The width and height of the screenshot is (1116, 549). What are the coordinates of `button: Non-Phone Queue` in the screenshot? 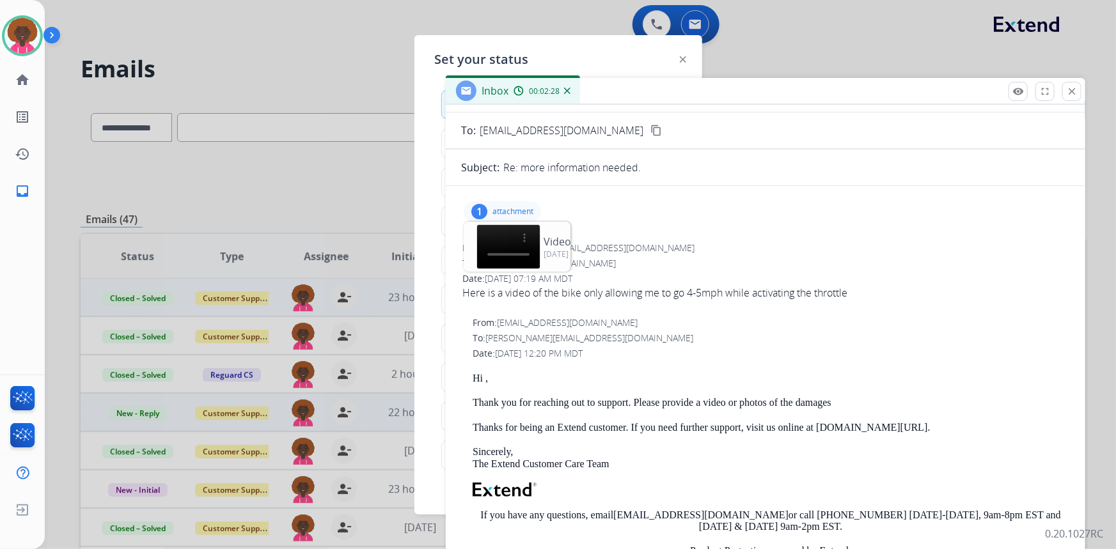 It's located at (558, 221).